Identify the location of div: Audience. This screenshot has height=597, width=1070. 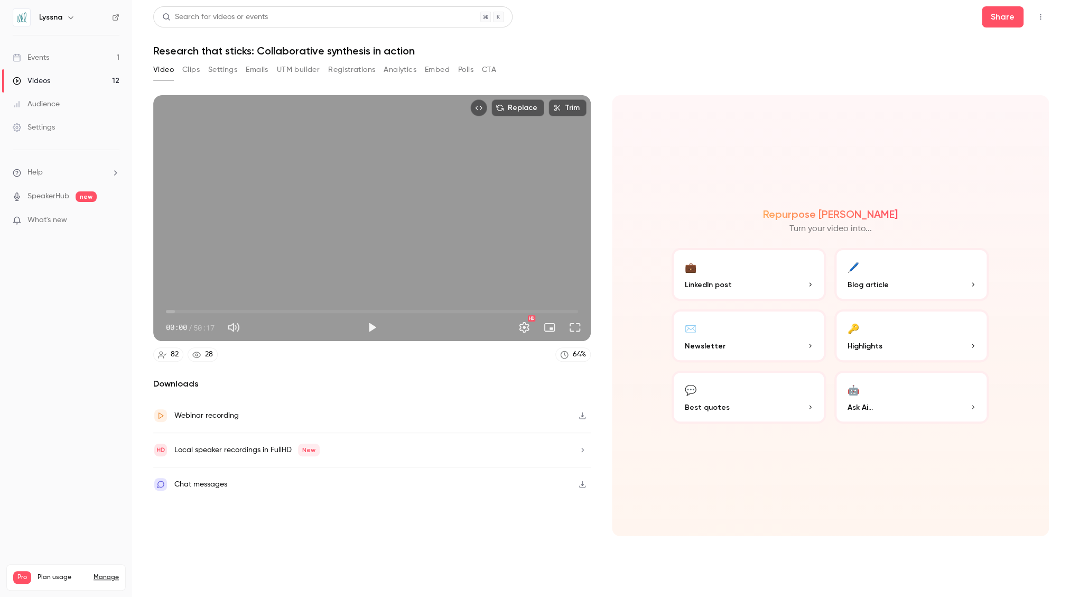
(36, 104).